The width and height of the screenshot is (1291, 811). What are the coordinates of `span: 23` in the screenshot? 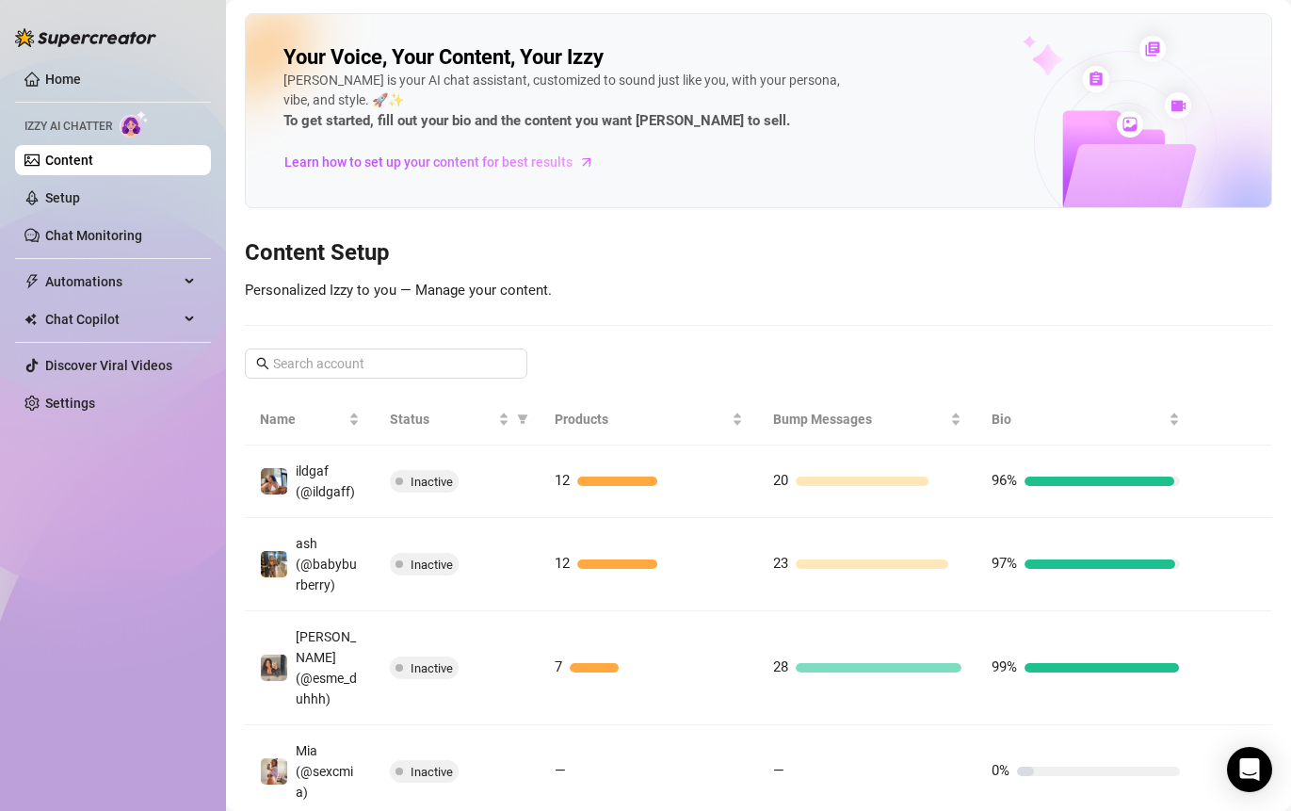 It's located at (780, 563).